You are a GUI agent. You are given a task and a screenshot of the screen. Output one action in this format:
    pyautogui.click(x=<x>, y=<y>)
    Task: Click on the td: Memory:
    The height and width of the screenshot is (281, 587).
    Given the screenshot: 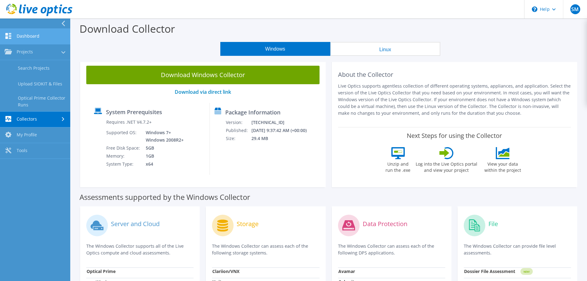 What is the action you would take?
    pyautogui.click(x=124, y=156)
    